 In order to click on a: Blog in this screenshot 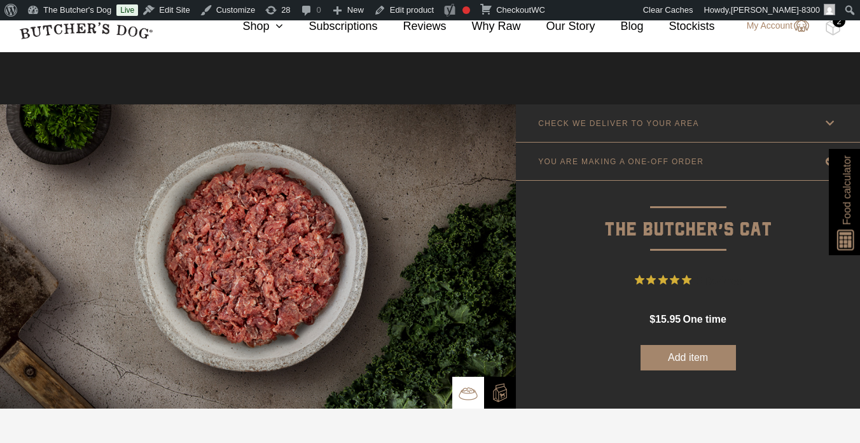, I will do `click(620, 26)`.